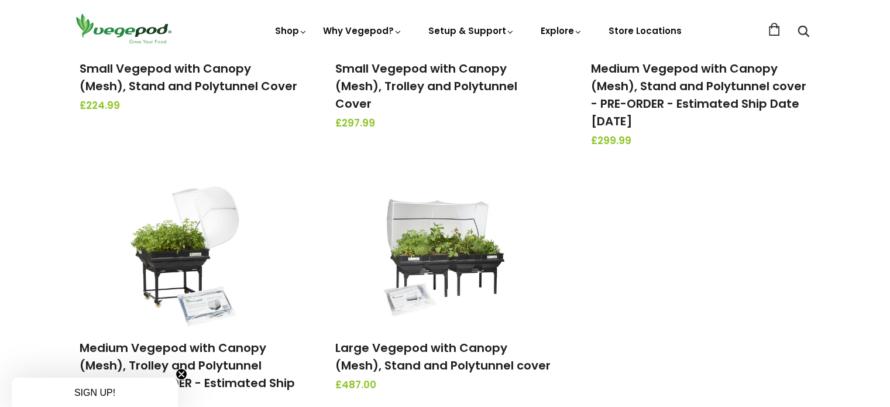  What do you see at coordinates (363, 30) in the screenshot?
I see `a: Why Vegepod?` at bounding box center [363, 30].